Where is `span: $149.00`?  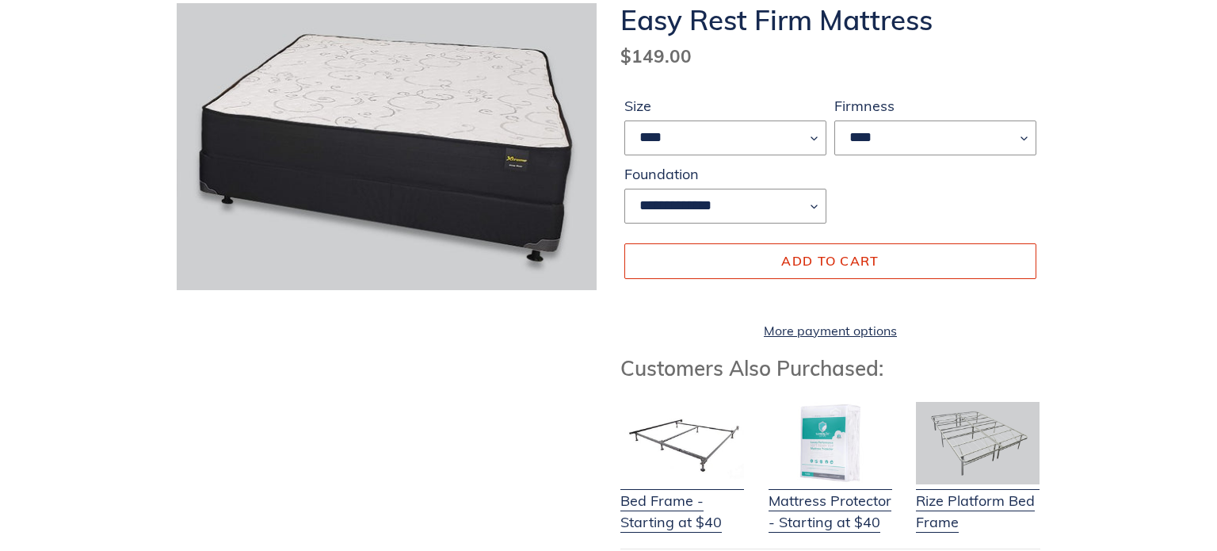
span: $149.00 is located at coordinates (656, 55).